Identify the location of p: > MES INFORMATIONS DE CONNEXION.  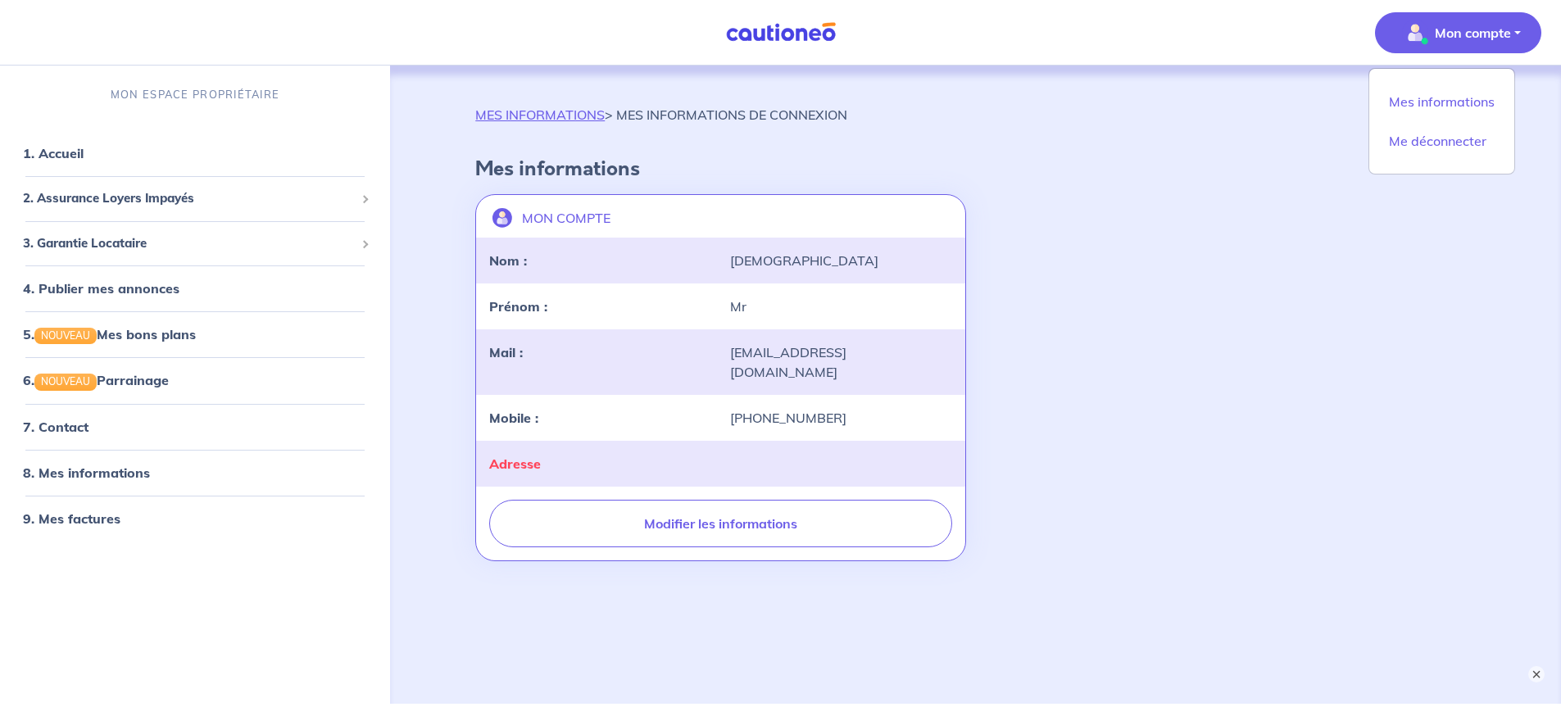
(661, 115).